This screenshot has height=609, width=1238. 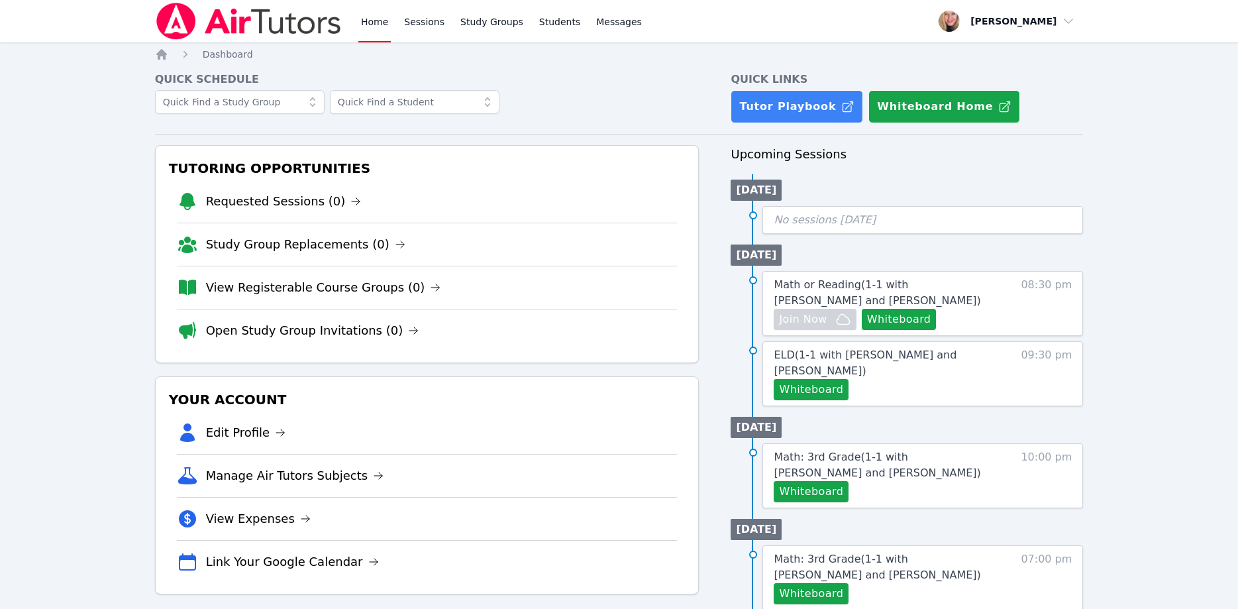 What do you see at coordinates (323, 288) in the screenshot?
I see `a: View Registerable Course Groups (0)` at bounding box center [323, 288].